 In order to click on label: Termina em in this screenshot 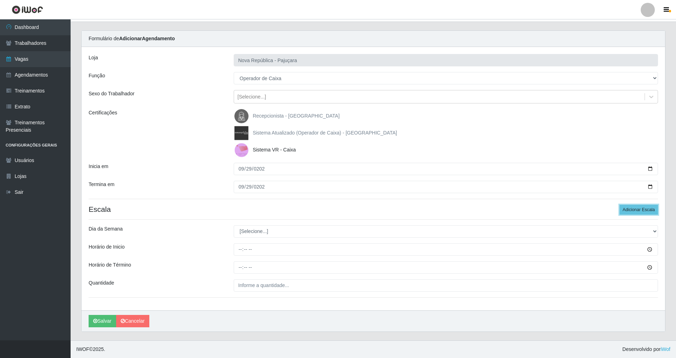, I will do `click(101, 184)`.